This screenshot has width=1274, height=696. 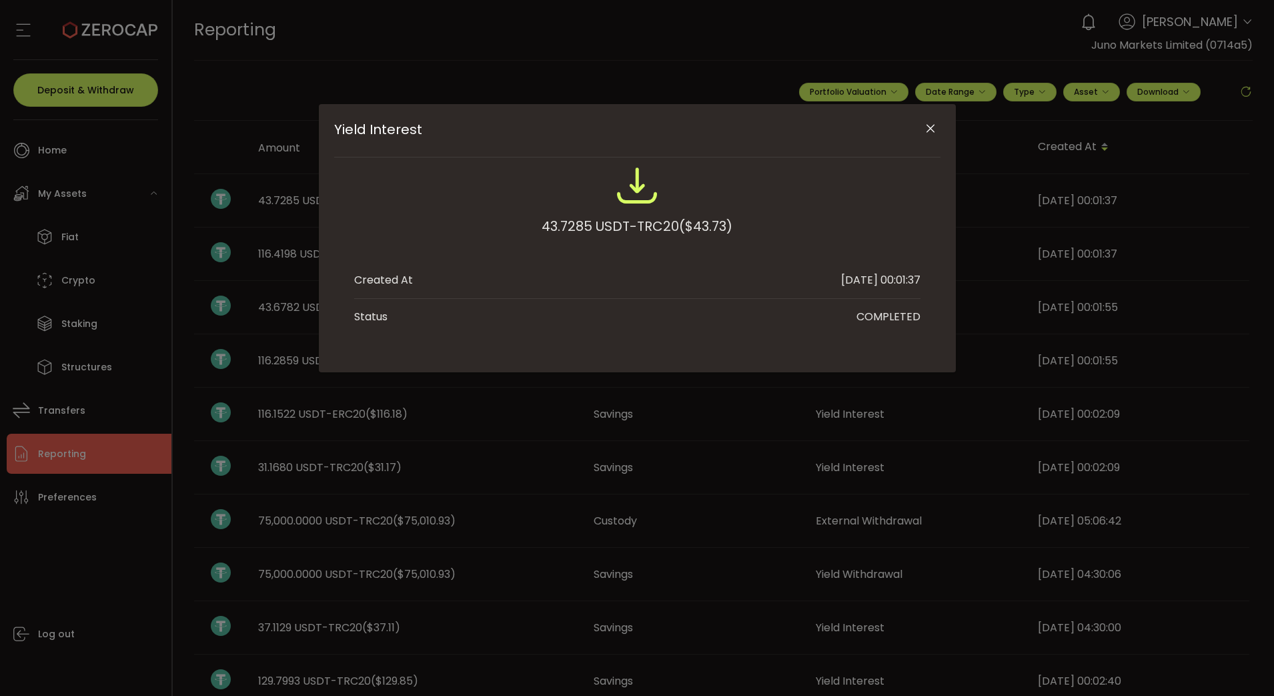 What do you see at coordinates (637, 226) in the screenshot?
I see `div: 43.7285 USDT-TRC20` at bounding box center [637, 226].